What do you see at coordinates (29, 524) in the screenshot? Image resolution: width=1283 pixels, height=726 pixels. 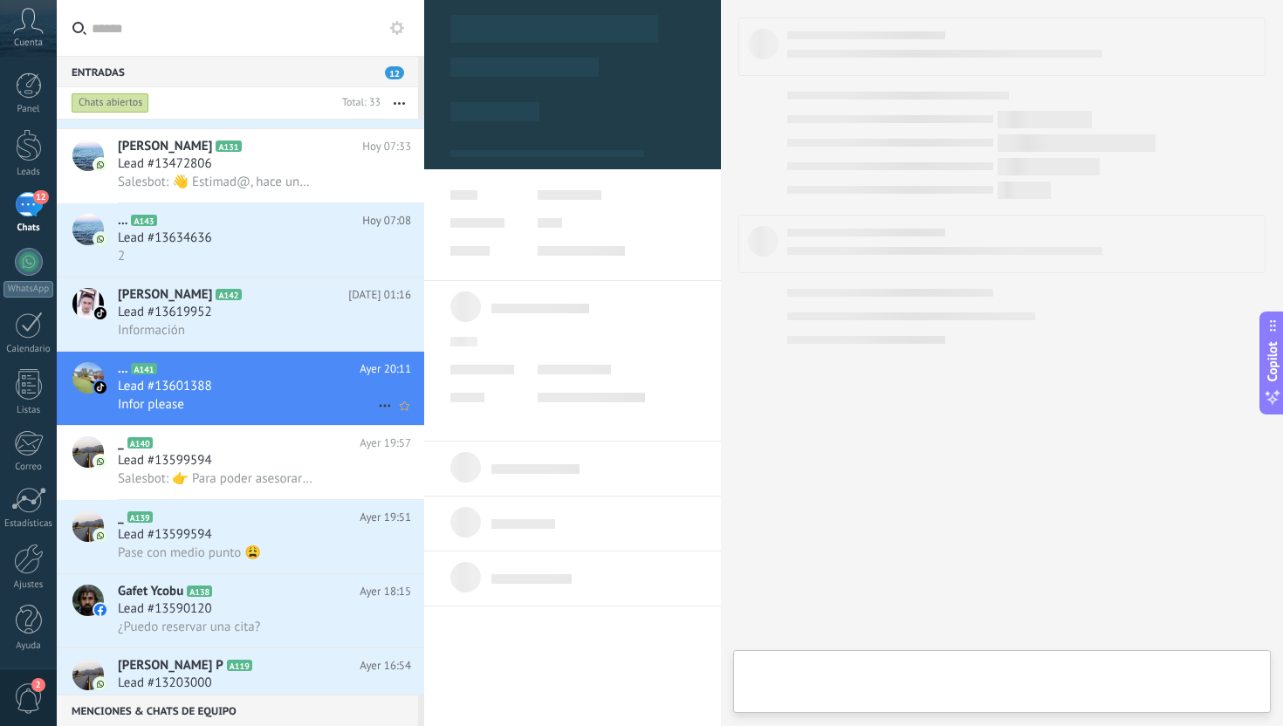 I see `div: Estadísticas` at bounding box center [29, 524].